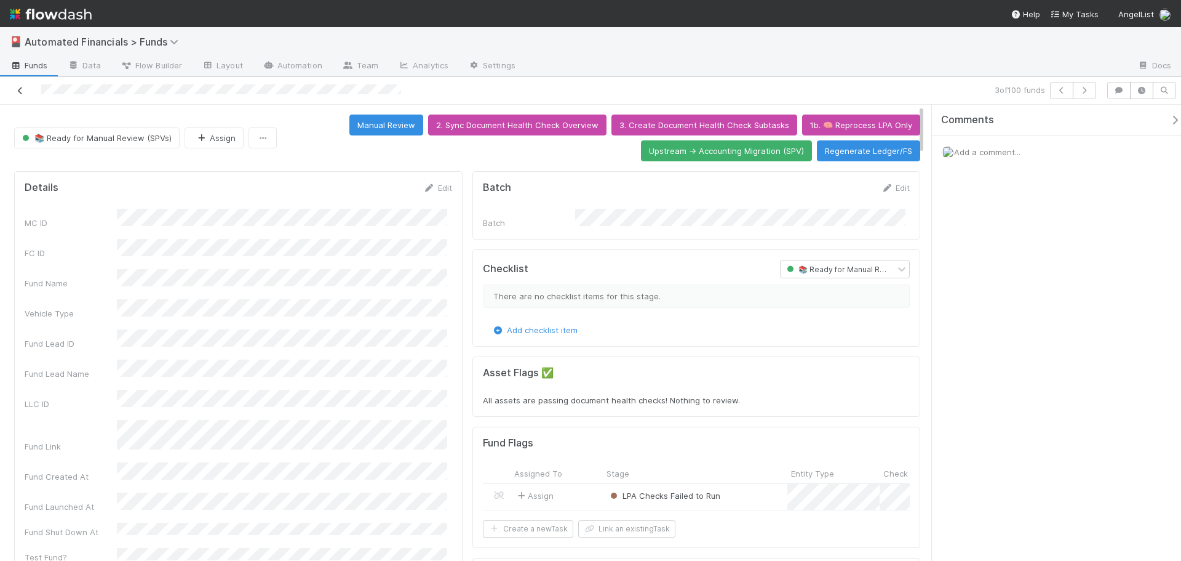  What do you see at coordinates (988, 152) in the screenshot?
I see `span: Add a comment...` at bounding box center [988, 152].